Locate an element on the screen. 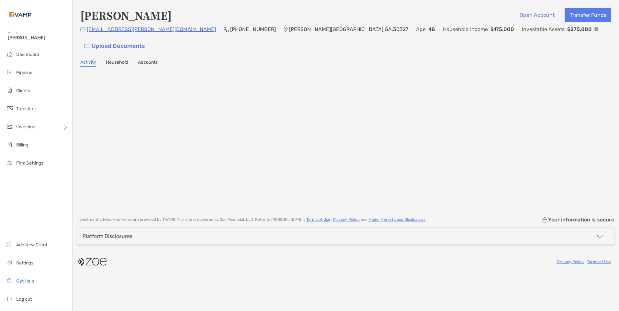  p: $175,000 is located at coordinates (502, 29).